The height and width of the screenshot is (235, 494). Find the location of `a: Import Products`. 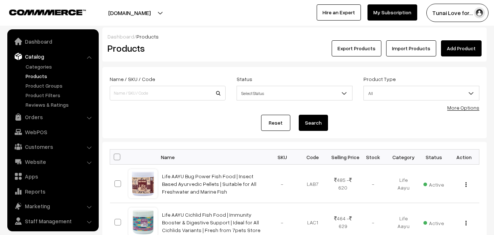

a: Import Products is located at coordinates (411, 48).